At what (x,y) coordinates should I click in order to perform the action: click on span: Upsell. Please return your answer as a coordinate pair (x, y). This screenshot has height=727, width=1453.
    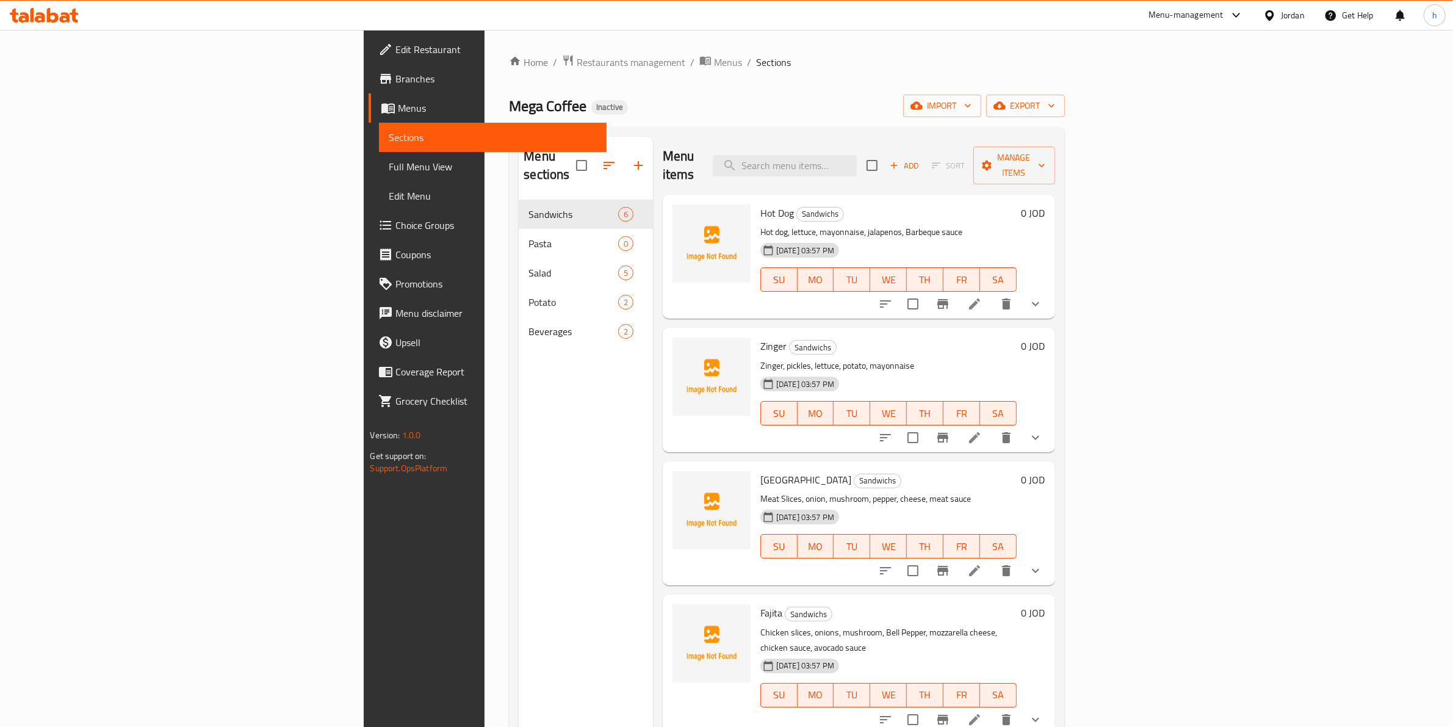
    Looking at the image, I should click on (496, 342).